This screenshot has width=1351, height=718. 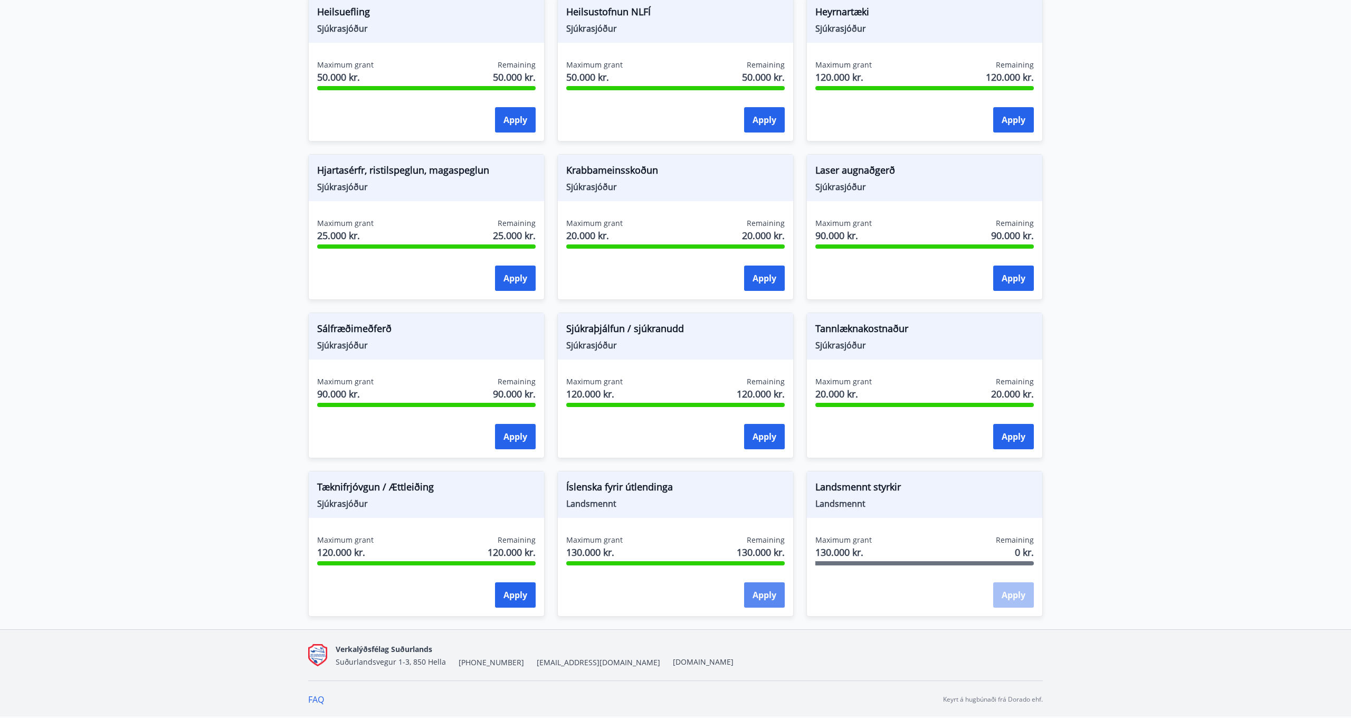 What do you see at coordinates (426, 330) in the screenshot?
I see `span: Sálfræðimeðferð` at bounding box center [426, 330].